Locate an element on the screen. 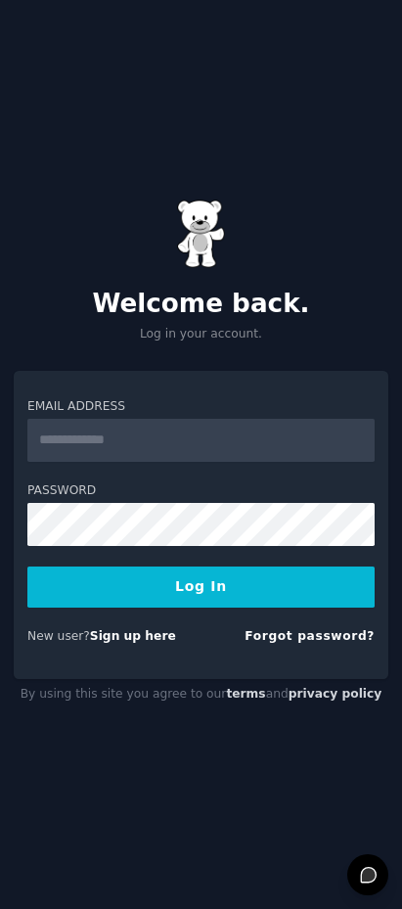 Image resolution: width=402 pixels, height=909 pixels. a: privacy policy is located at coordinates (336, 694).